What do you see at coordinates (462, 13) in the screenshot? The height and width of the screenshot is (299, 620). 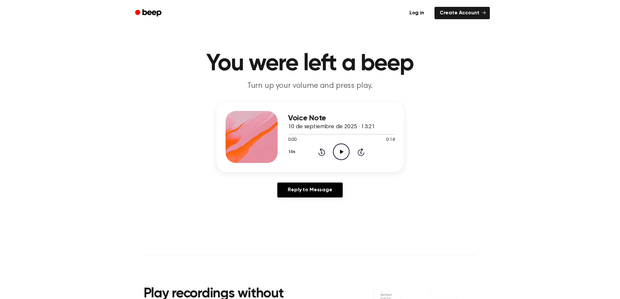 I see `a: Create Account` at bounding box center [462, 13].